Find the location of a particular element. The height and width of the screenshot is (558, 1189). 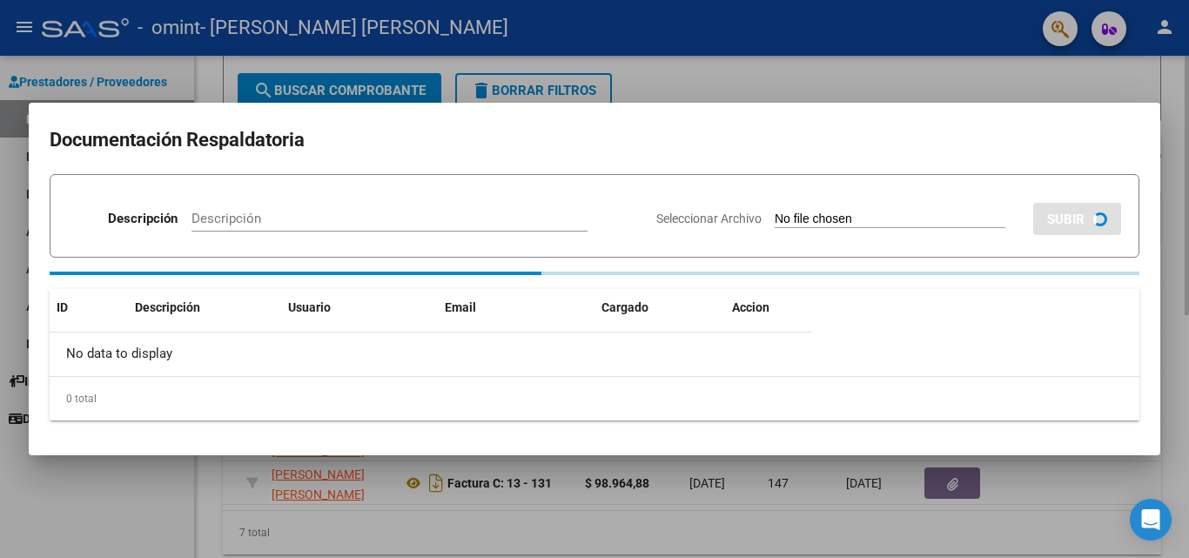

span: Email is located at coordinates (461, 307).